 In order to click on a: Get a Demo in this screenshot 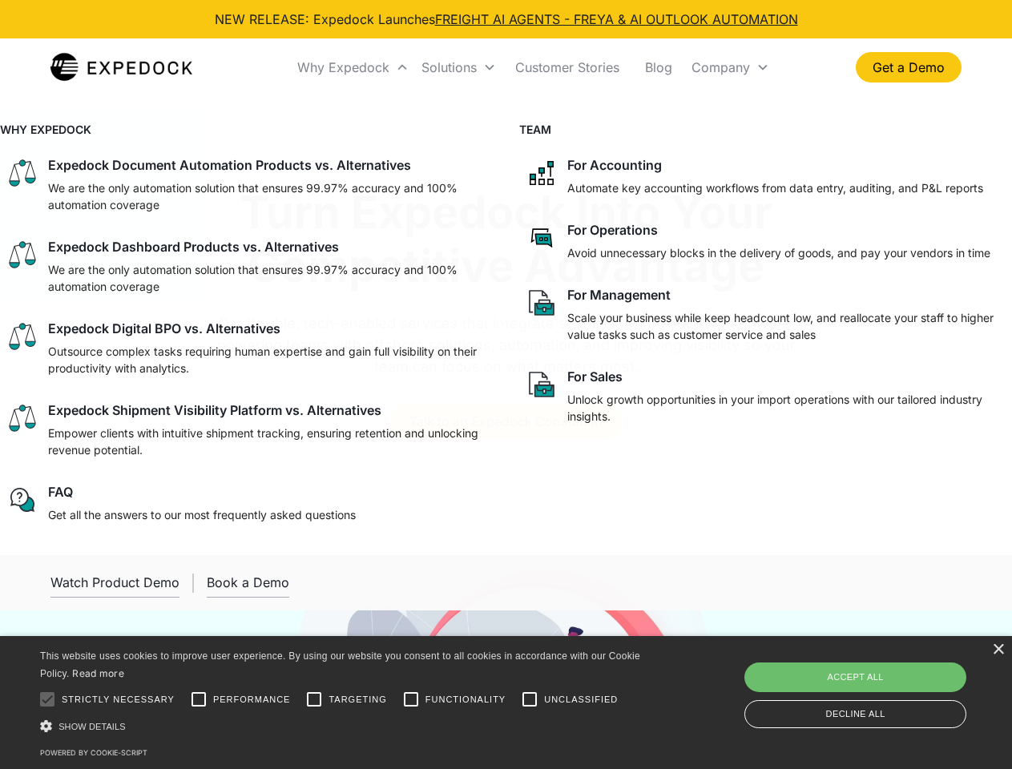, I will do `click(909, 67)`.